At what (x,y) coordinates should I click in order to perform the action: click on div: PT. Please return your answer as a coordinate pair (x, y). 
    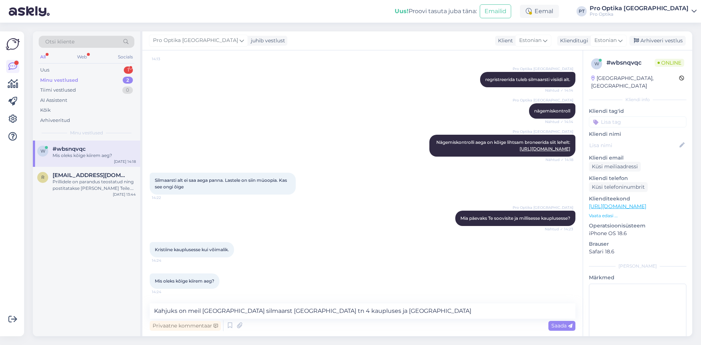
    Looking at the image, I should click on (581, 11).